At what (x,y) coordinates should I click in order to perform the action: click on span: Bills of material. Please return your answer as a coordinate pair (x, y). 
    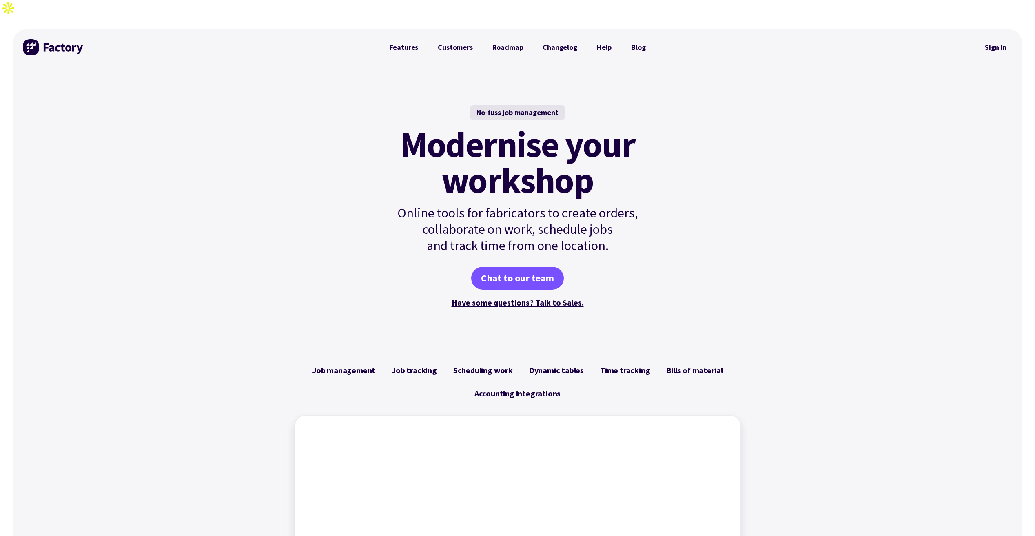
    Looking at the image, I should click on (694, 370).